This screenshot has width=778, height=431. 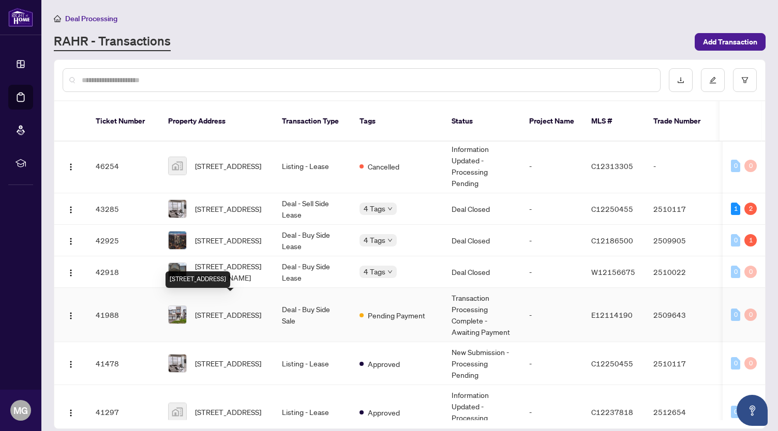 What do you see at coordinates (124, 166) in the screenshot?
I see `td: 46254` at bounding box center [124, 166].